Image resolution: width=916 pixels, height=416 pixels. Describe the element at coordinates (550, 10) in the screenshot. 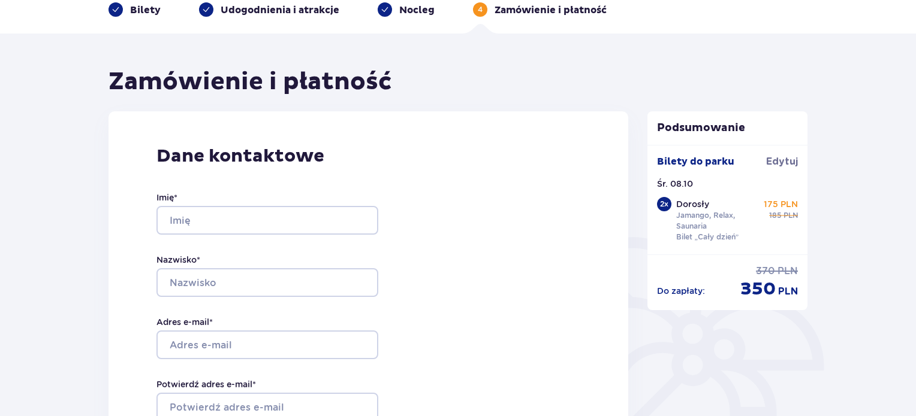

I see `p: Zamówienie i płatność` at that location.